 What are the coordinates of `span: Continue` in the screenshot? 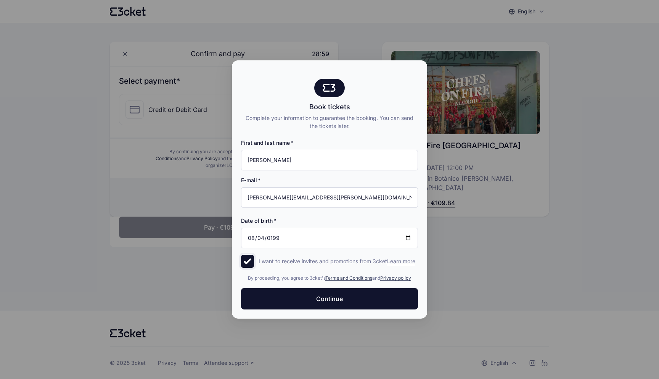 It's located at (330, 298).